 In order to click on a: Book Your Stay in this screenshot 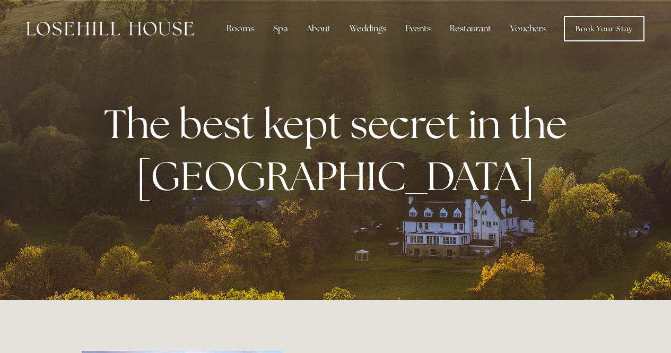, I will do `click(604, 29)`.